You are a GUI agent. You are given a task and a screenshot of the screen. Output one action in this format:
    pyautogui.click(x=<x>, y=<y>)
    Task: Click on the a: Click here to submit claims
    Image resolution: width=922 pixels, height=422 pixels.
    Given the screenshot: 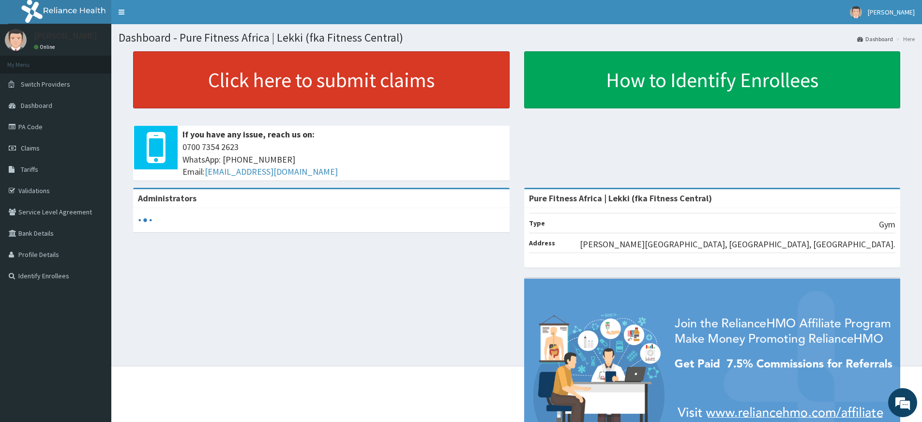 What is the action you would take?
    pyautogui.click(x=321, y=80)
    